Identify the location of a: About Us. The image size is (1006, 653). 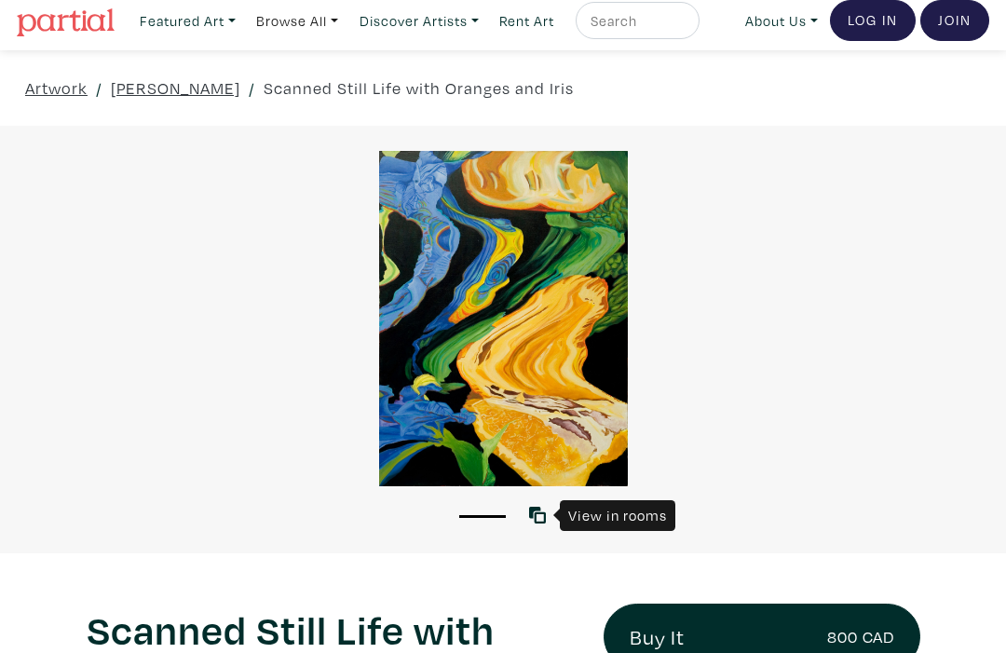
(781, 20).